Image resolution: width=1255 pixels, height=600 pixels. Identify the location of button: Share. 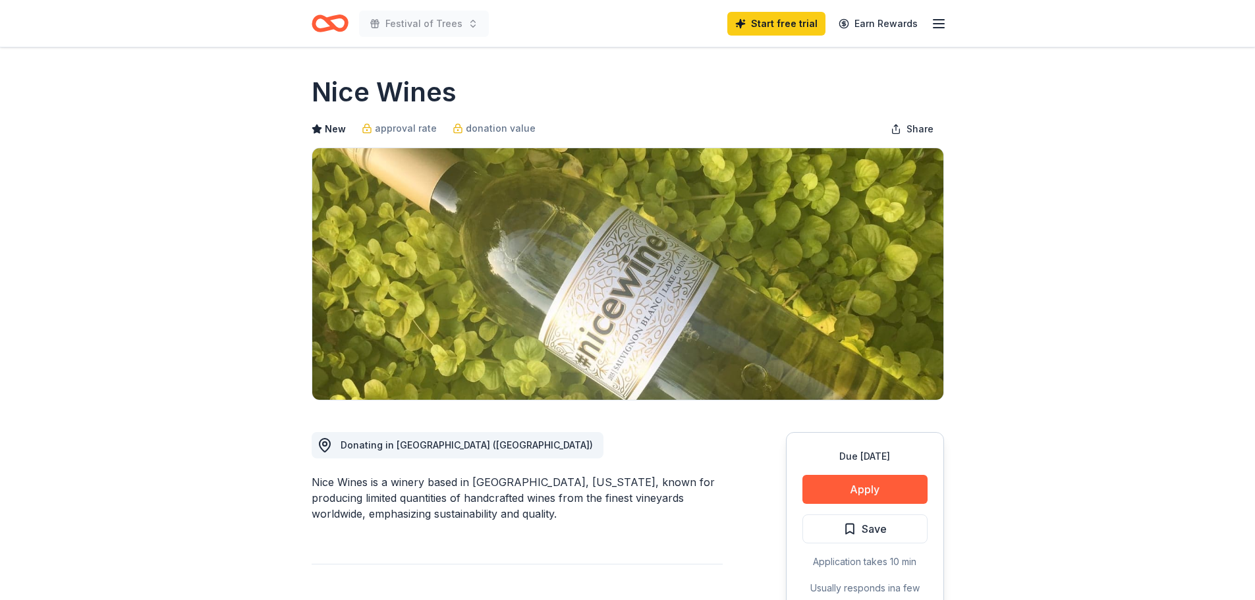
(912, 129).